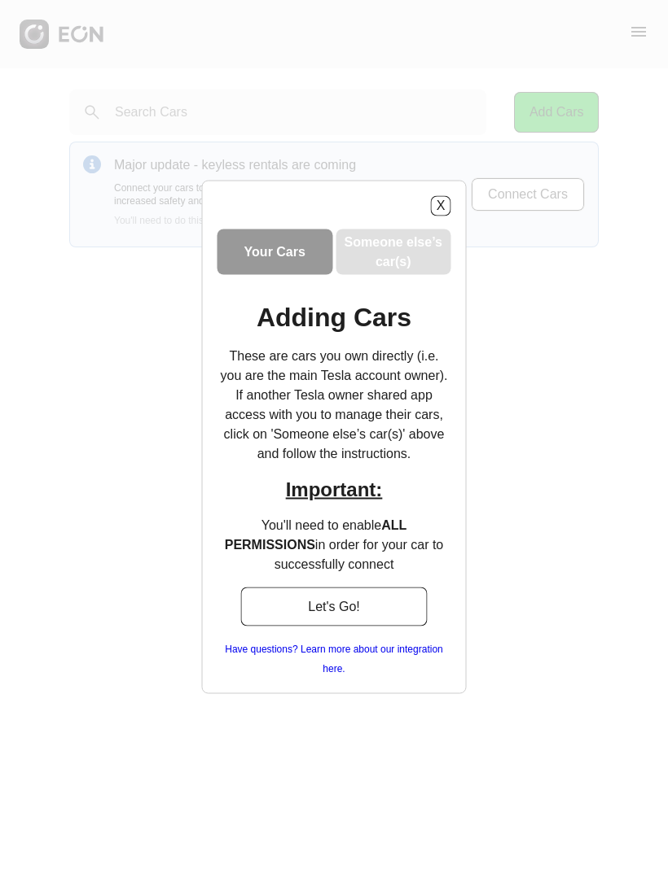 The width and height of the screenshot is (668, 873). I want to click on b: ALL PERMISSIONS, so click(316, 534).